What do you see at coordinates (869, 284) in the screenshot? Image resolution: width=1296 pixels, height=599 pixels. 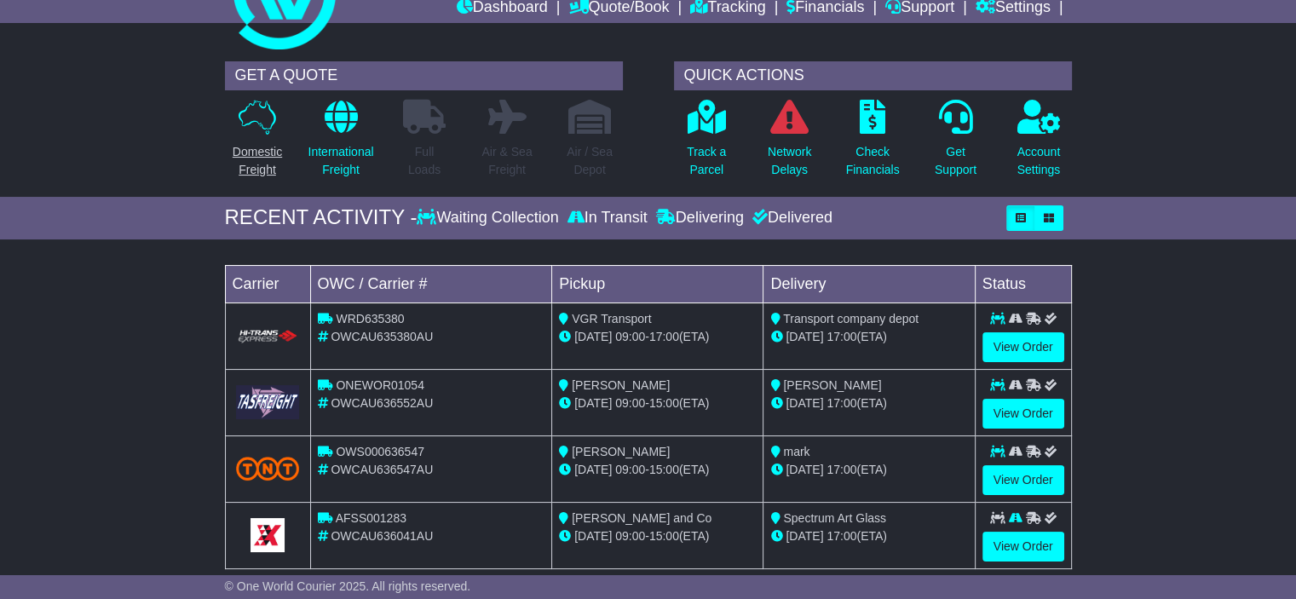 I see `td: Delivery` at bounding box center [869, 284].